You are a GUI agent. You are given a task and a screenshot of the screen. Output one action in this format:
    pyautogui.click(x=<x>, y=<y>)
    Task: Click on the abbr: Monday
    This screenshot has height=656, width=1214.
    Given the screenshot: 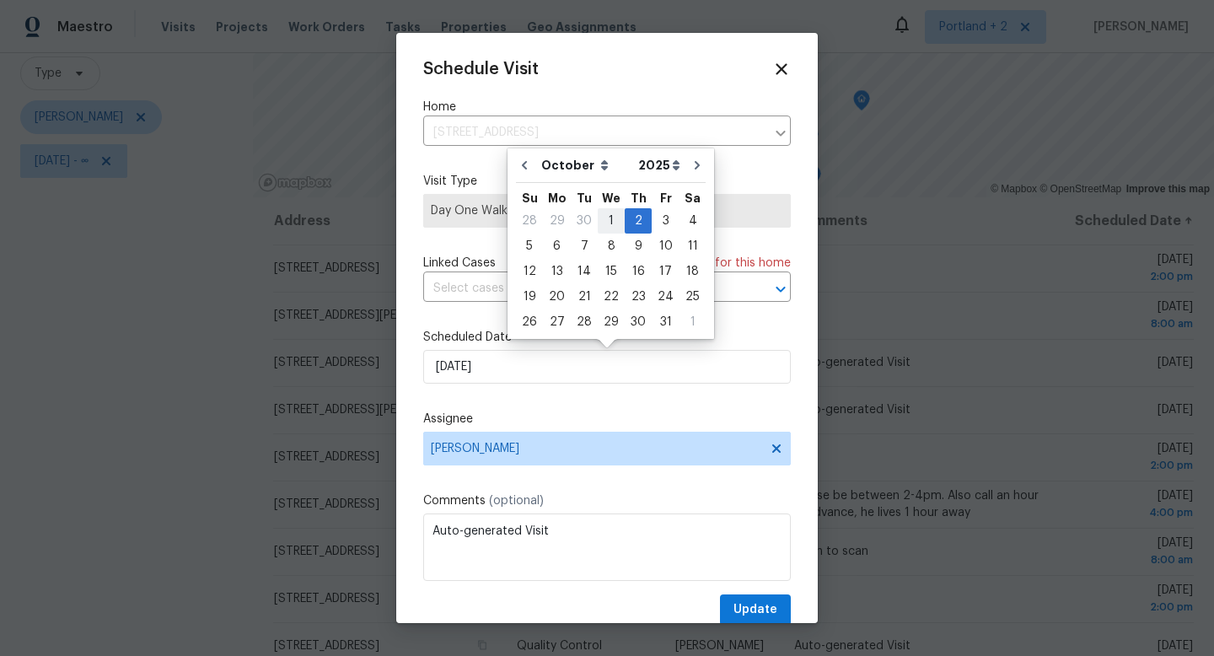 What is the action you would take?
    pyautogui.click(x=557, y=198)
    